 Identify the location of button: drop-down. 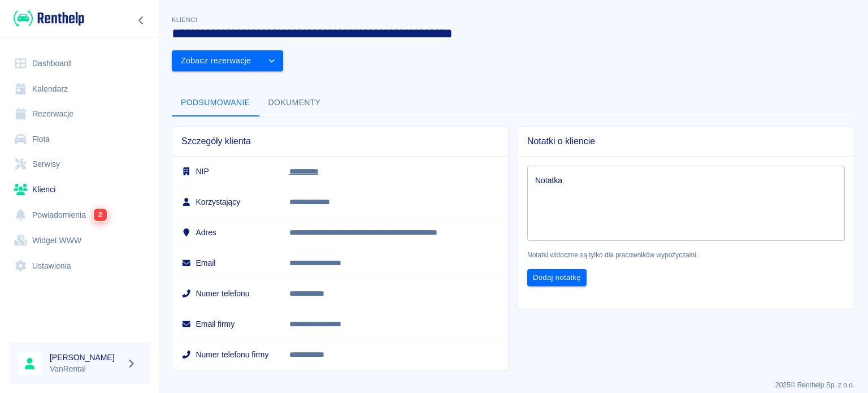
(272, 60).